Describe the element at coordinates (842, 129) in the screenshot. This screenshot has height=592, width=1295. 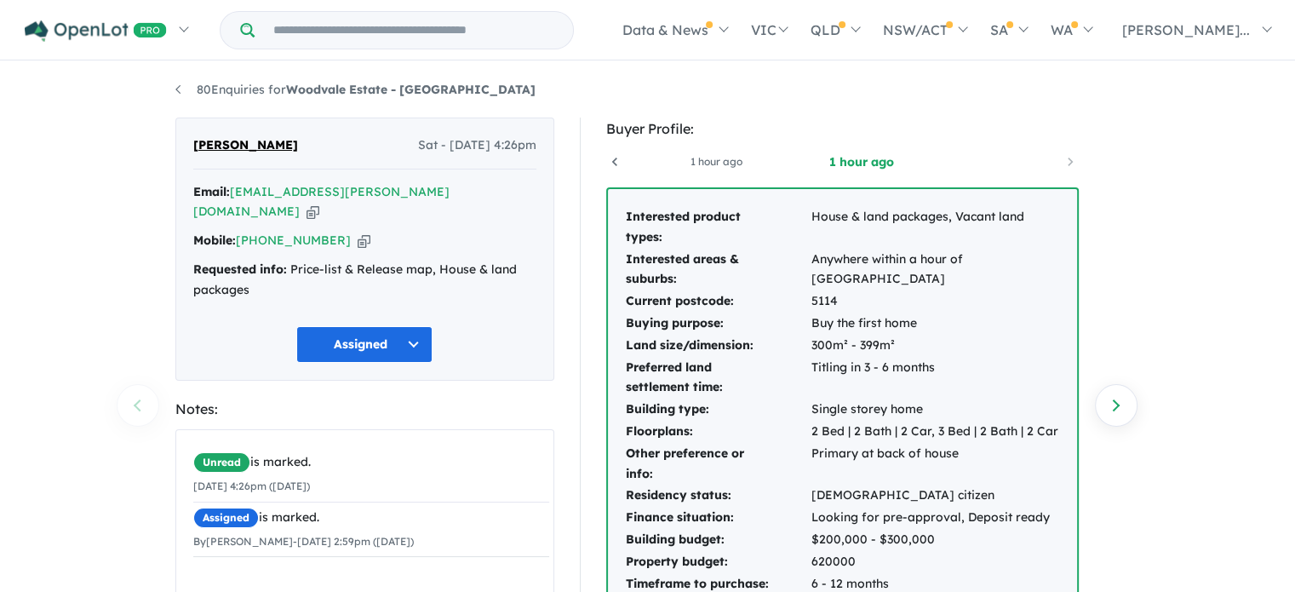
I see `div: Buyer Profile:` at that location.